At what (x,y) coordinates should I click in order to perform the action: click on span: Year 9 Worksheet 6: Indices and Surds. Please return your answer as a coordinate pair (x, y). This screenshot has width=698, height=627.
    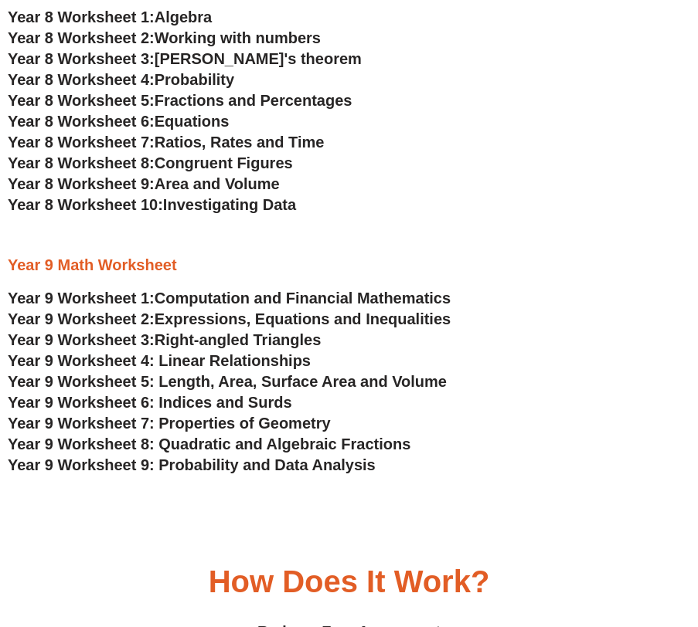
    Looking at the image, I should click on (150, 403).